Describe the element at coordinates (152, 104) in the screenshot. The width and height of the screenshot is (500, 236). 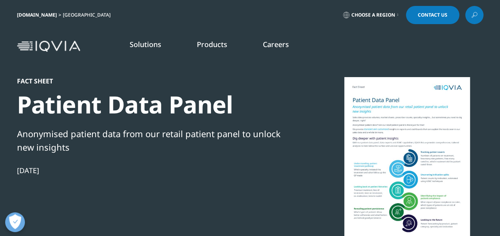
I see `div: Patient Data Panel` at that location.